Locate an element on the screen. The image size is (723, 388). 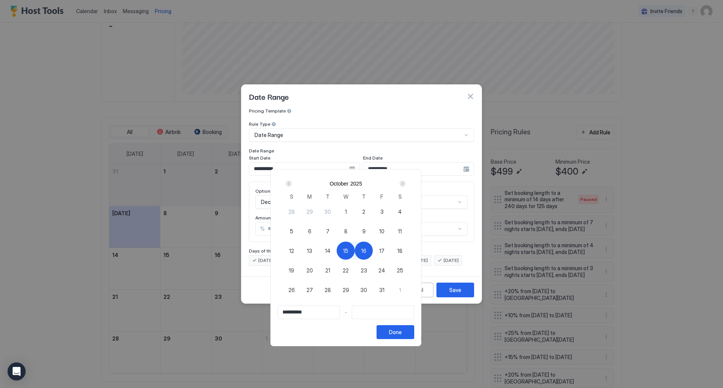
button: Done is located at coordinates (396, 332).